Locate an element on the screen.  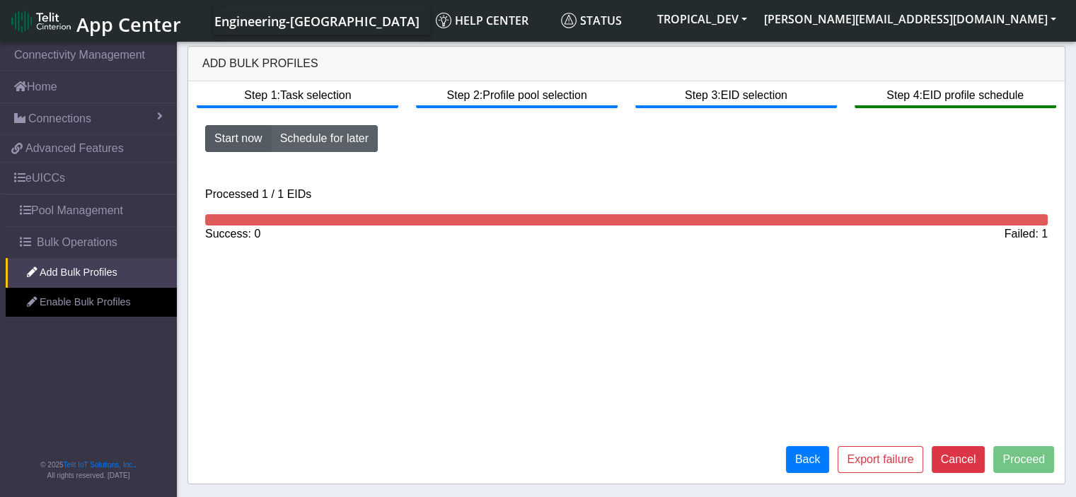
button: Schedule for later is located at coordinates (324, 139).